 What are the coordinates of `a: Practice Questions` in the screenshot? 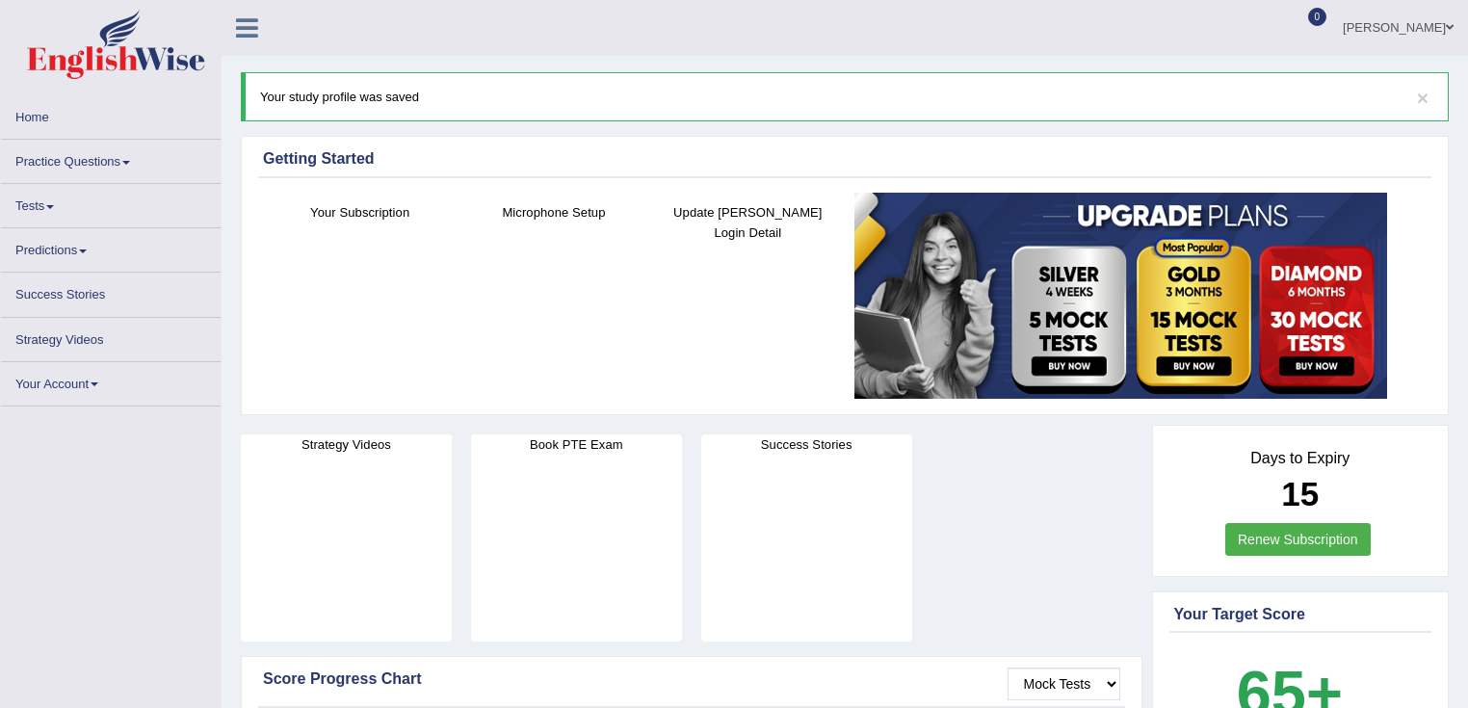 It's located at (111, 158).